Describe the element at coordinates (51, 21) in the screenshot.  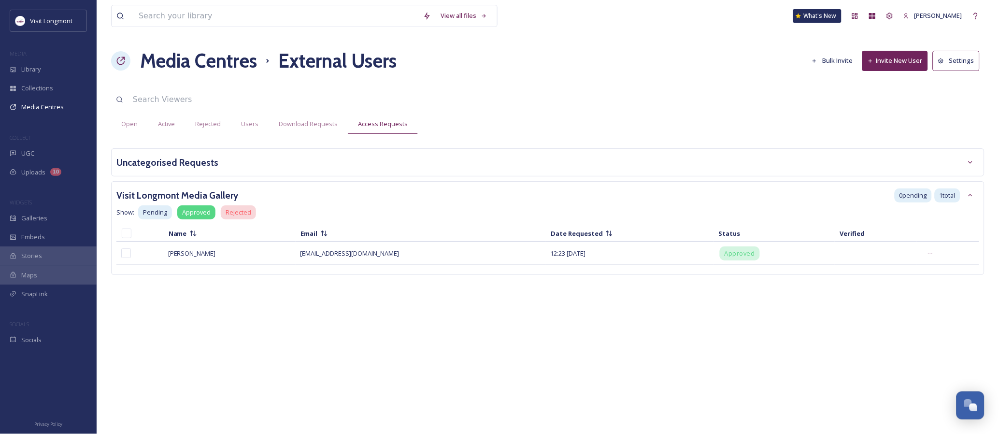
I see `span: Visit Longmont` at that location.